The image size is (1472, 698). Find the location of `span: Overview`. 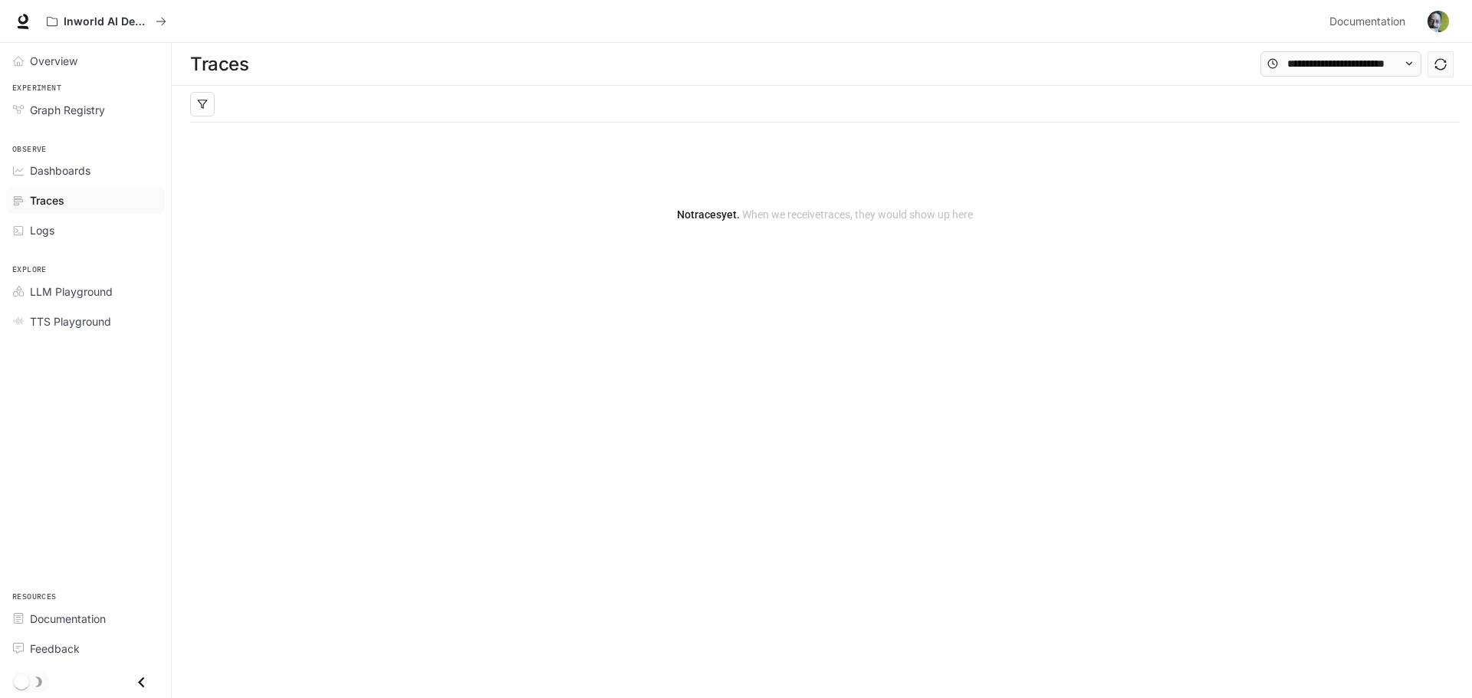

span: Overview is located at coordinates (54, 61).